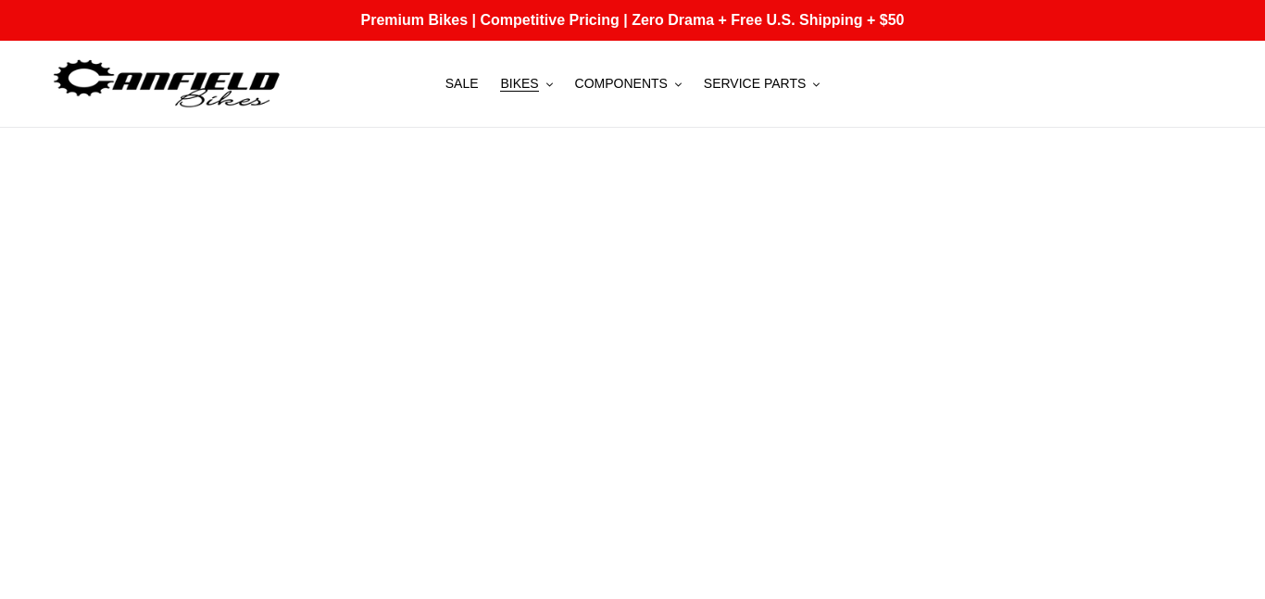 This screenshot has height=599, width=1265. What do you see at coordinates (462, 83) in the screenshot?
I see `a: SALE` at bounding box center [462, 83].